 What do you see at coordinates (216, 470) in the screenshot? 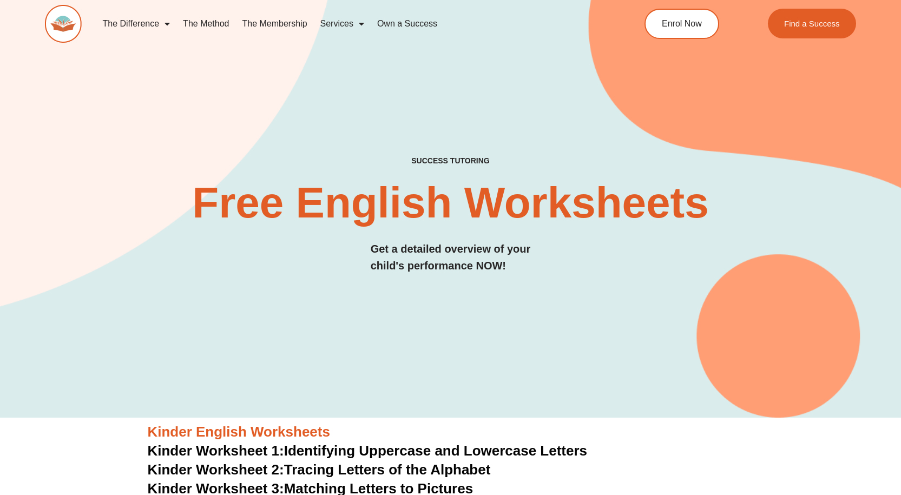
I see `span: Kinder Worksheet 2:` at bounding box center [216, 470].